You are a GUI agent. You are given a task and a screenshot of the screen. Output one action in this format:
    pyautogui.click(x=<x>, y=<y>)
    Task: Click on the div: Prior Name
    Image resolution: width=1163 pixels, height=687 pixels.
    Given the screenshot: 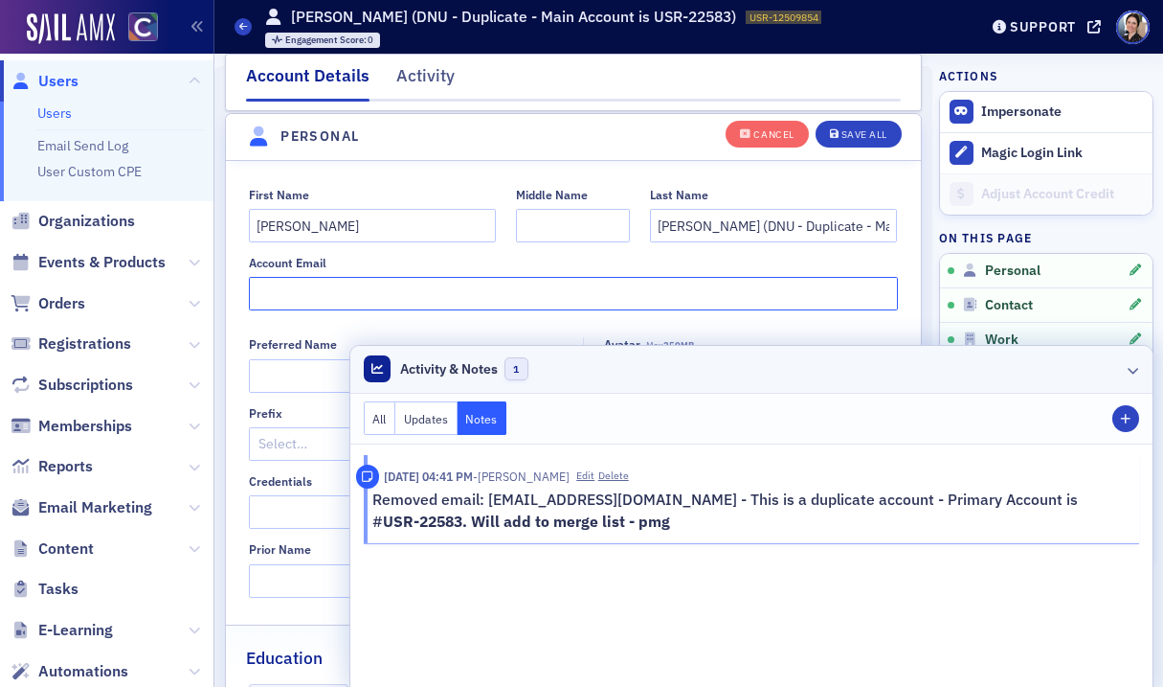 What is the action you would take?
    pyautogui.click(x=280, y=549)
    